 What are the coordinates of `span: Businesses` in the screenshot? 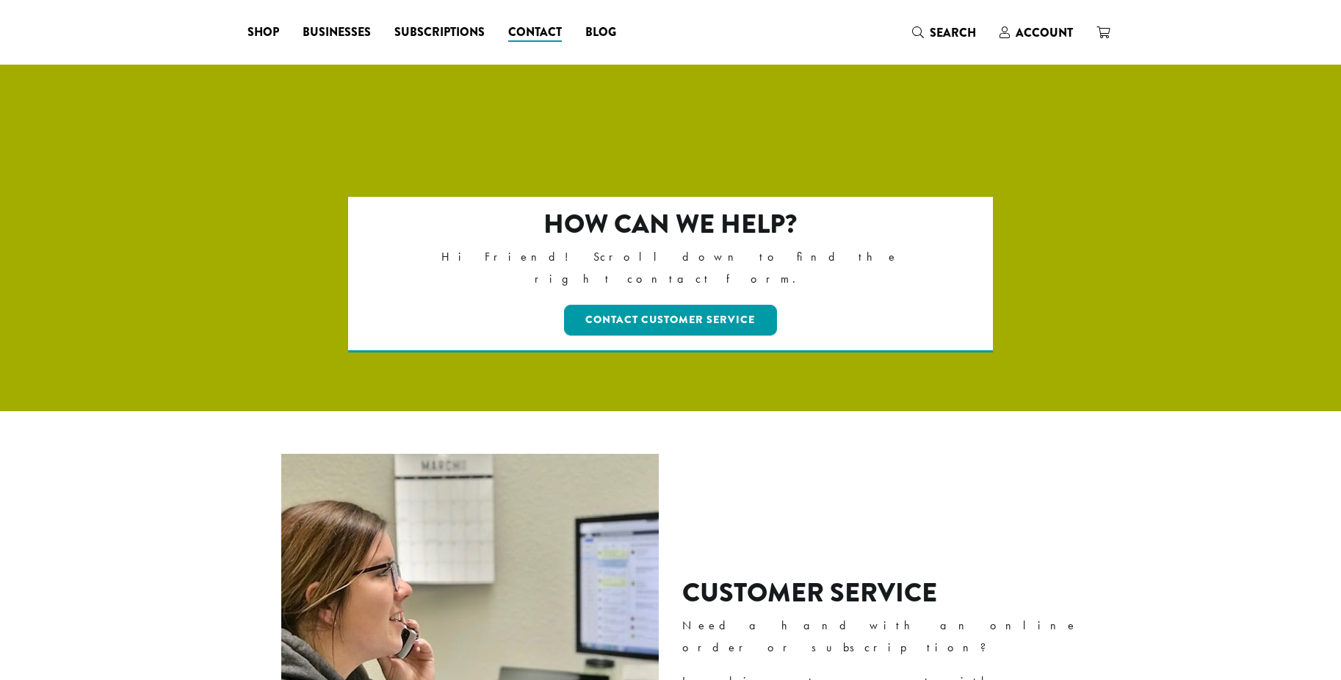 It's located at (336, 32).